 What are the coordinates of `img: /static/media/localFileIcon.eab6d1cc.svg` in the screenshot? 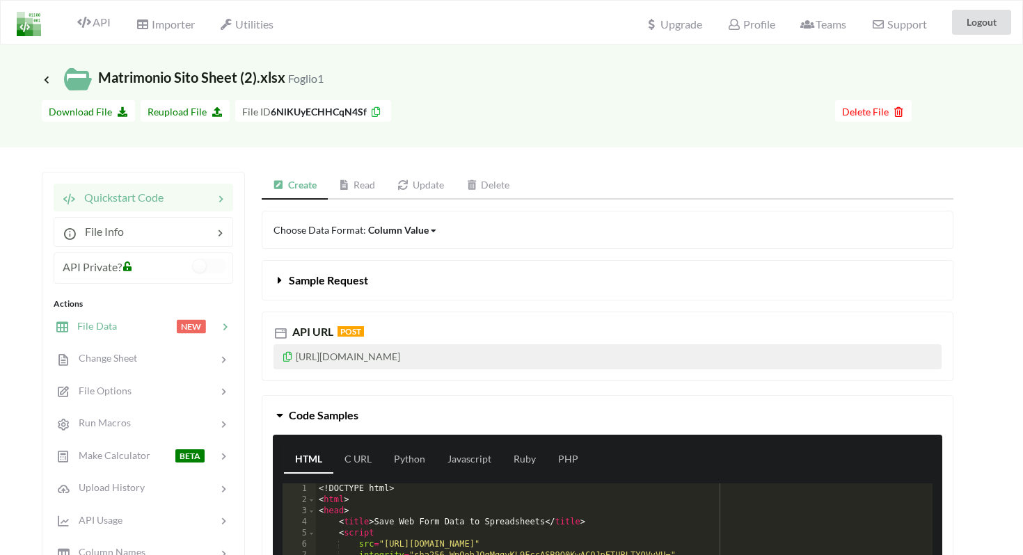 It's located at (78, 79).